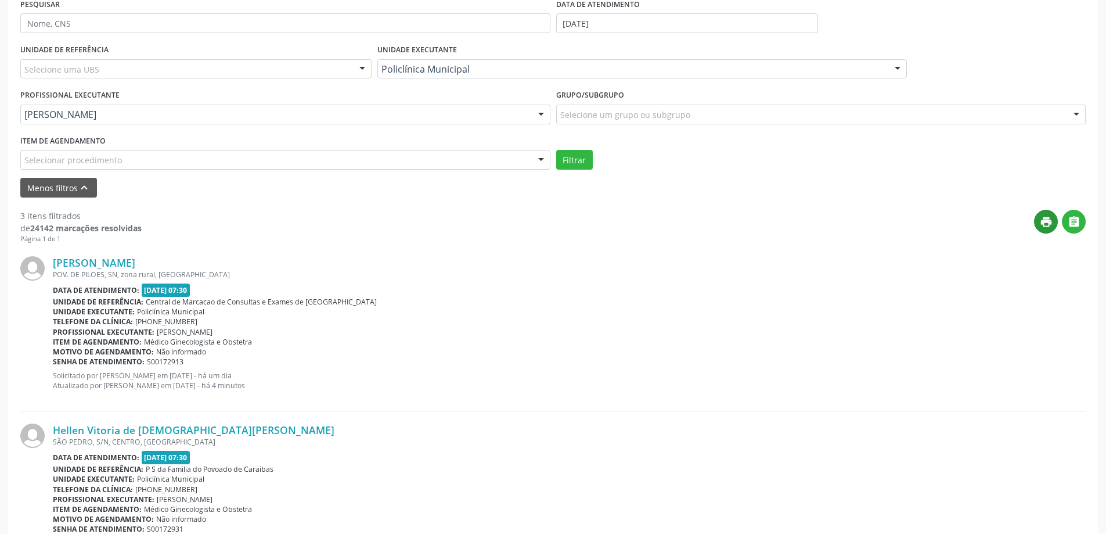 The image size is (1106, 534). Describe the element at coordinates (590, 95) in the screenshot. I see `label: Grupo/Subgrupo` at that location.